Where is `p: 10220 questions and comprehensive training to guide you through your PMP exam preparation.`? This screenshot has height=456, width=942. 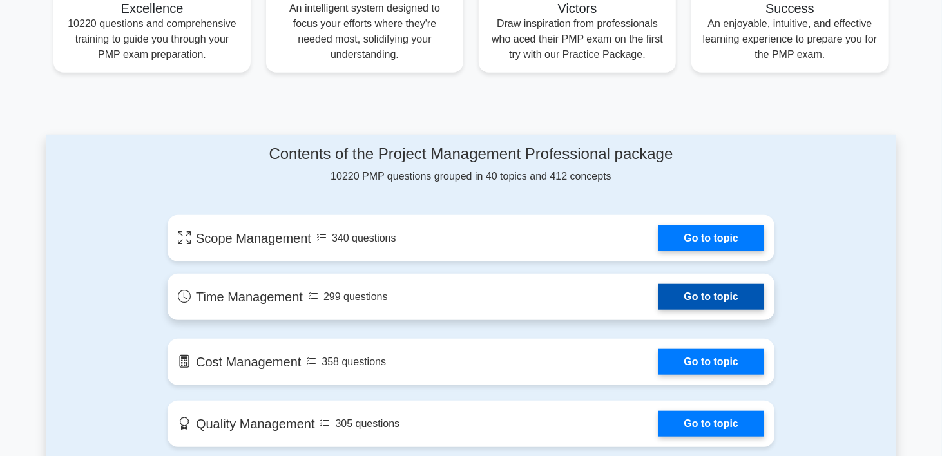
p: 10220 questions and comprehensive training to guide you through your PMP exam preparation. is located at coordinates (152, 39).